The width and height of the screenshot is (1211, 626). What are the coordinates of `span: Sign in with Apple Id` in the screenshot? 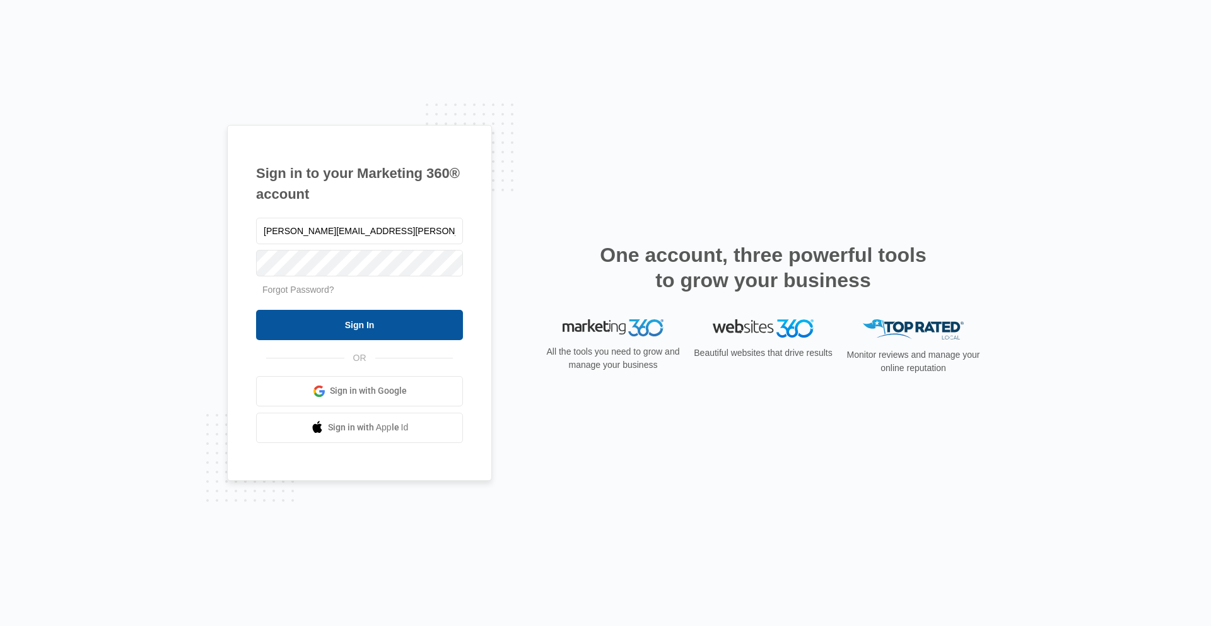 It's located at (368, 427).